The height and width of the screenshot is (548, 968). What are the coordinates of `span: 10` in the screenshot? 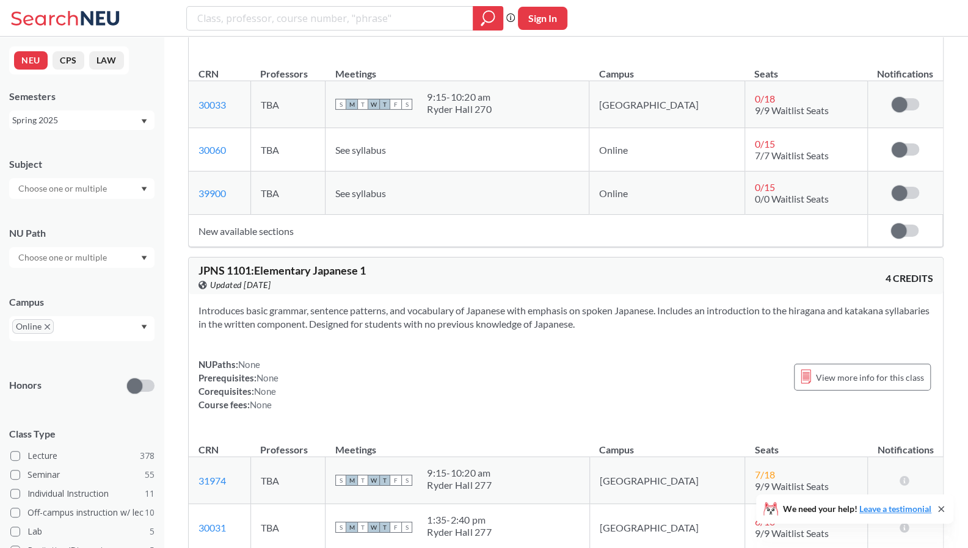 It's located at (150, 513).